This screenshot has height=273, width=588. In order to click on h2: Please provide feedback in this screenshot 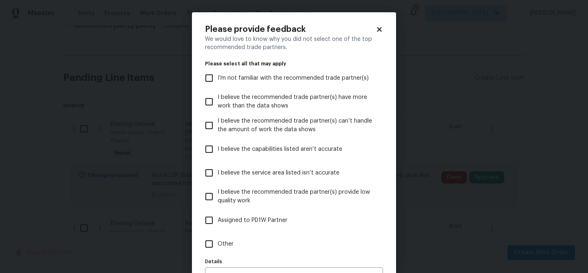, I will do `click(291, 29)`.